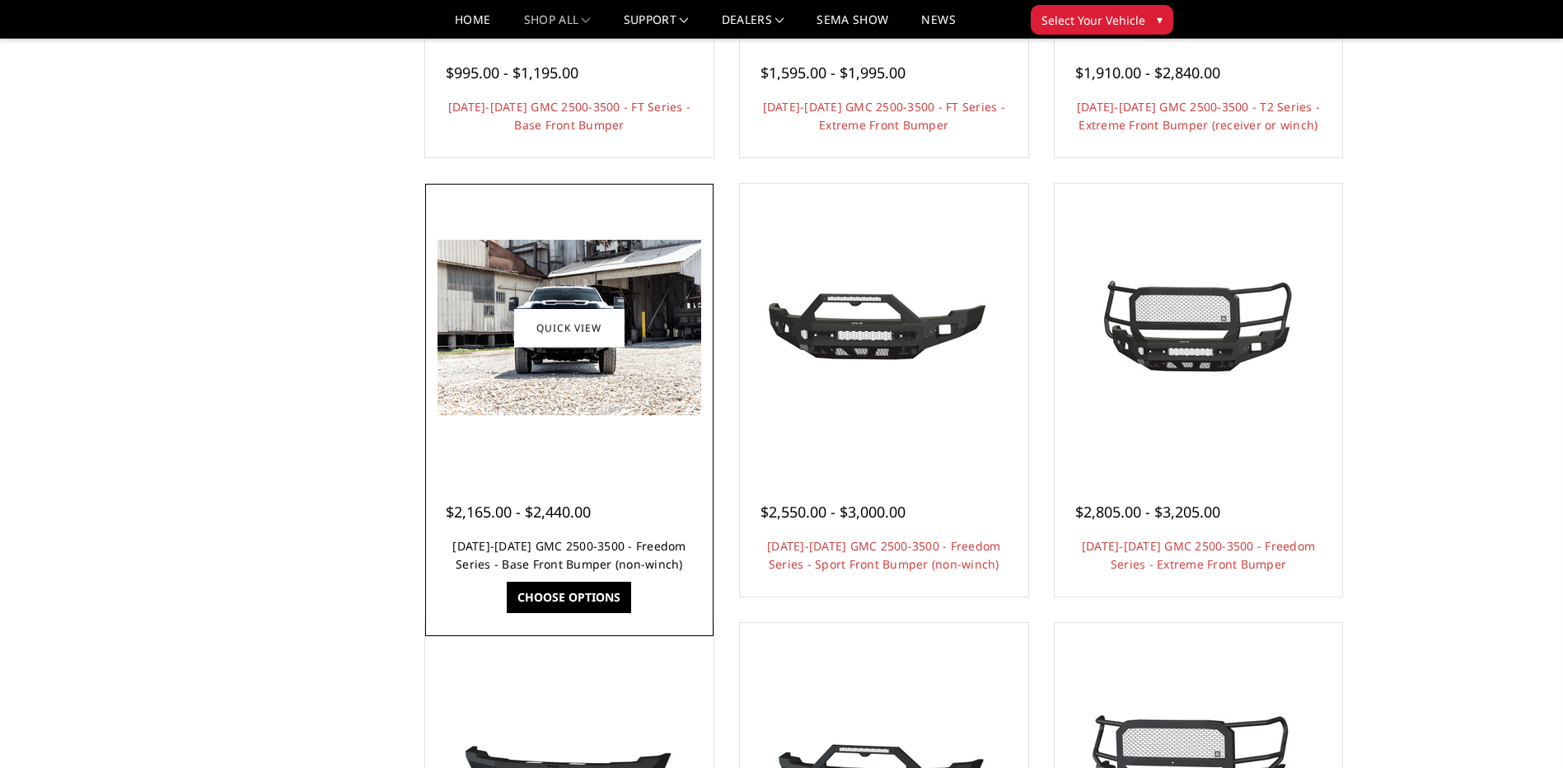 This screenshot has width=1563, height=768. I want to click on span: $1,910.00 - $2,840.00, so click(1148, 72).